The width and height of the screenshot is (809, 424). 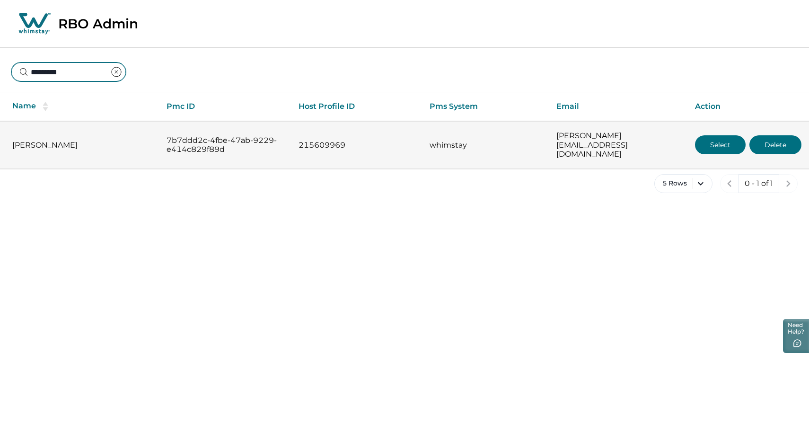 I want to click on button: 0 - 1 of 1, so click(x=759, y=183).